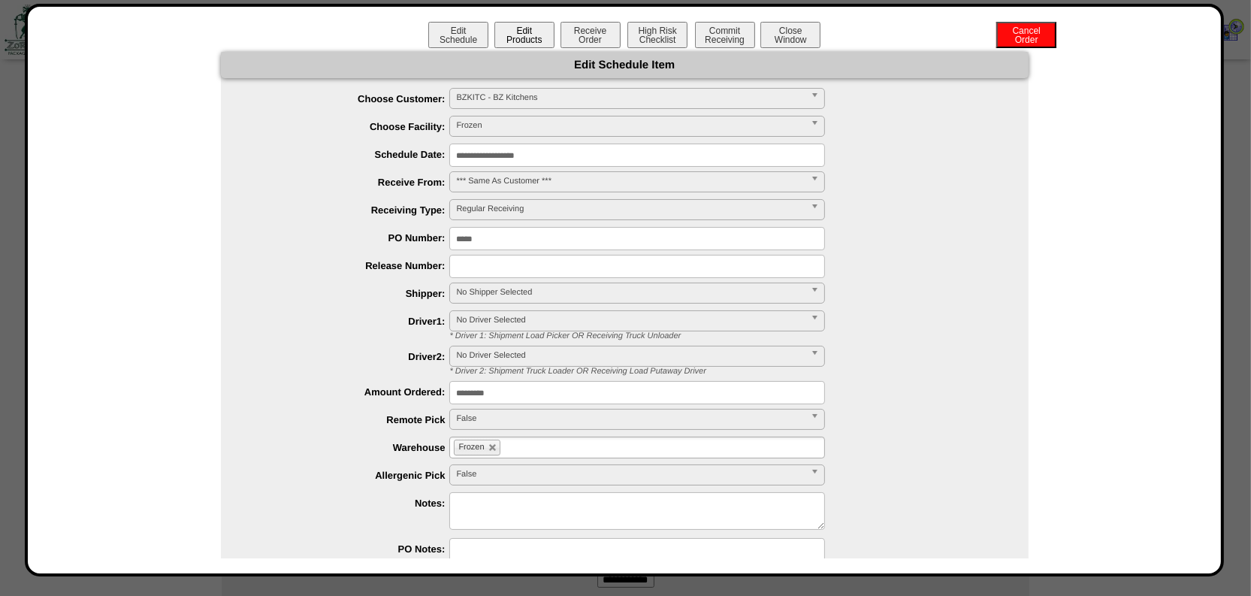  I want to click on label: Release Number:, so click(350, 265).